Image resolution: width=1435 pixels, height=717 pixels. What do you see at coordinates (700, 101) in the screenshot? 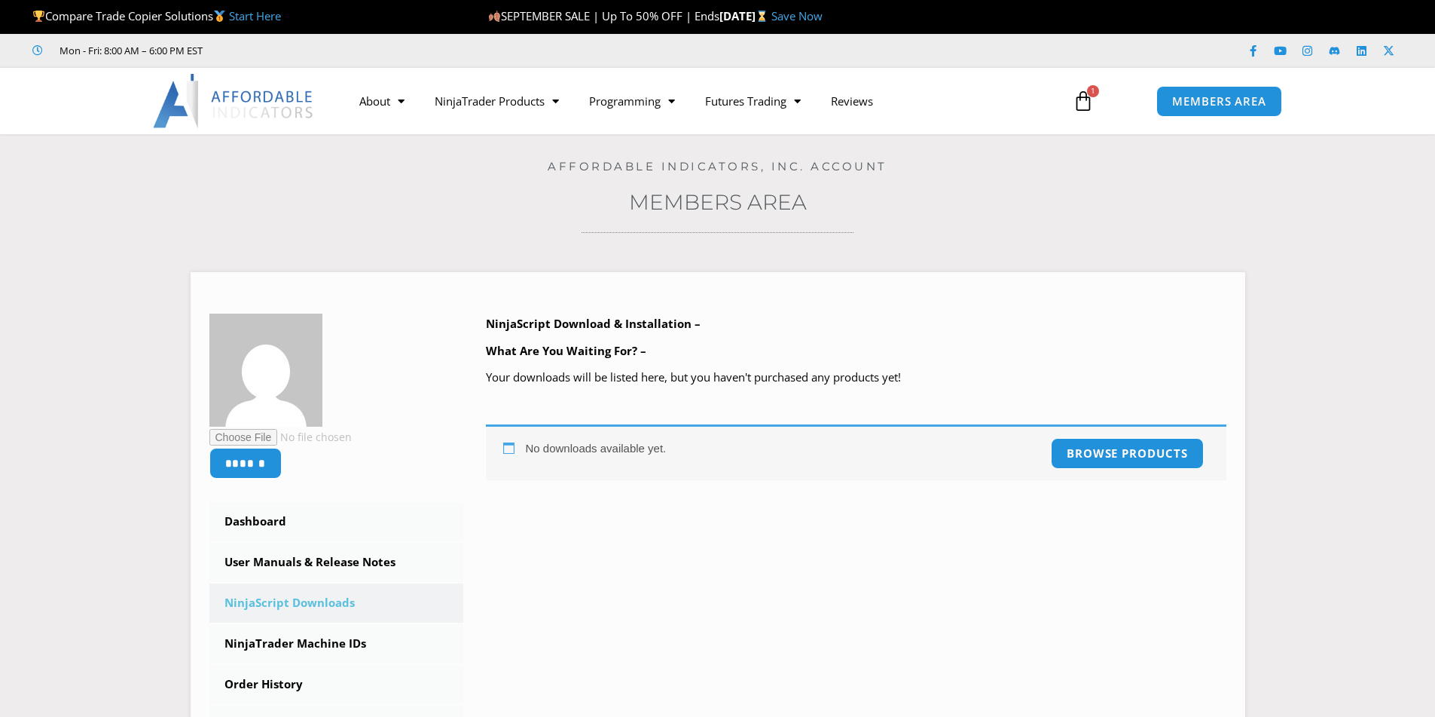
I see `nav: Menu` at bounding box center [700, 101].